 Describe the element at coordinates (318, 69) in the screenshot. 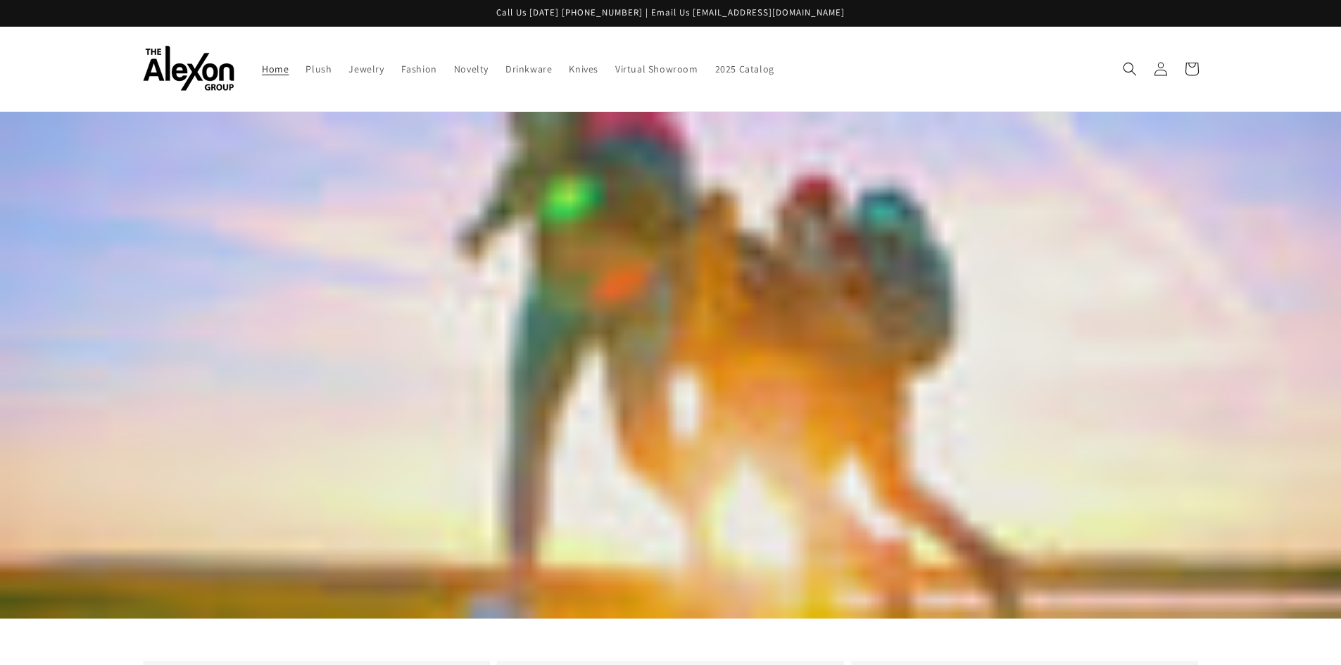

I see `a: Plush` at that location.